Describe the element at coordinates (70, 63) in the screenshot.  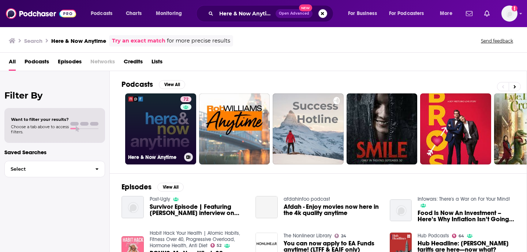
I see `a: Episodes` at that location.